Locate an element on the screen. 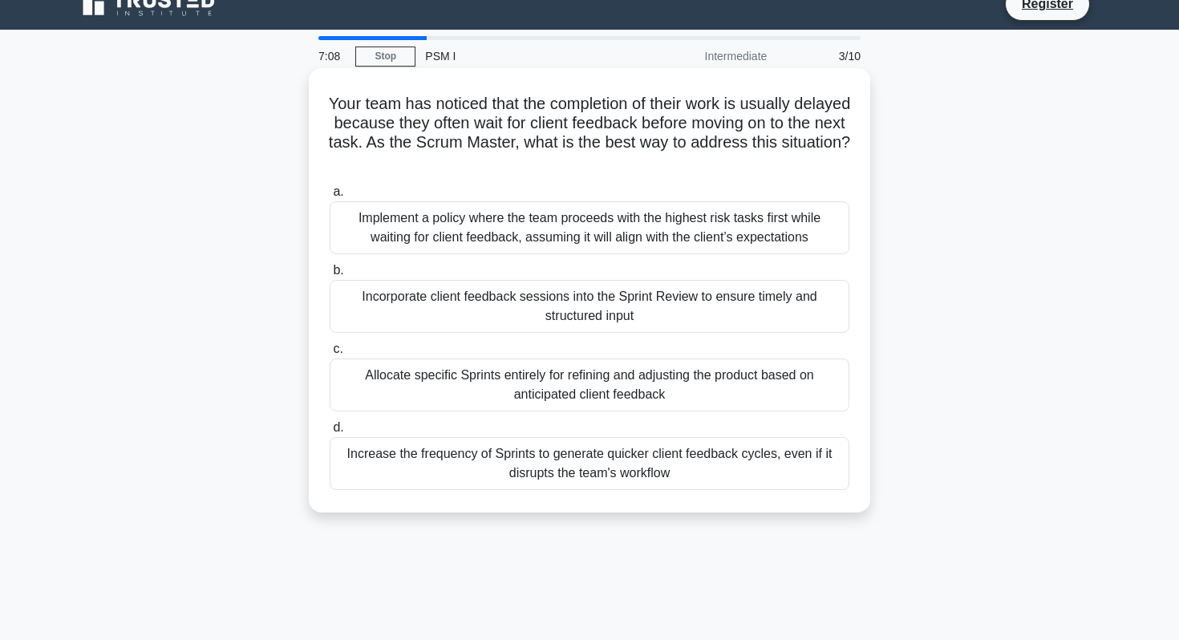  span: b. is located at coordinates (338, 269).